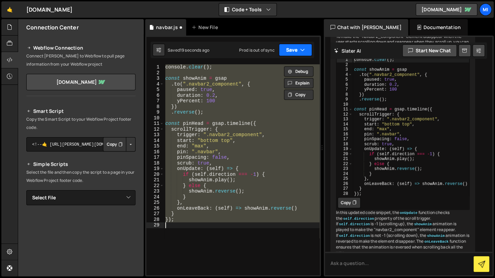 This screenshot has height=278, width=495. I want to click on h2: Slater AI, so click(348, 51).